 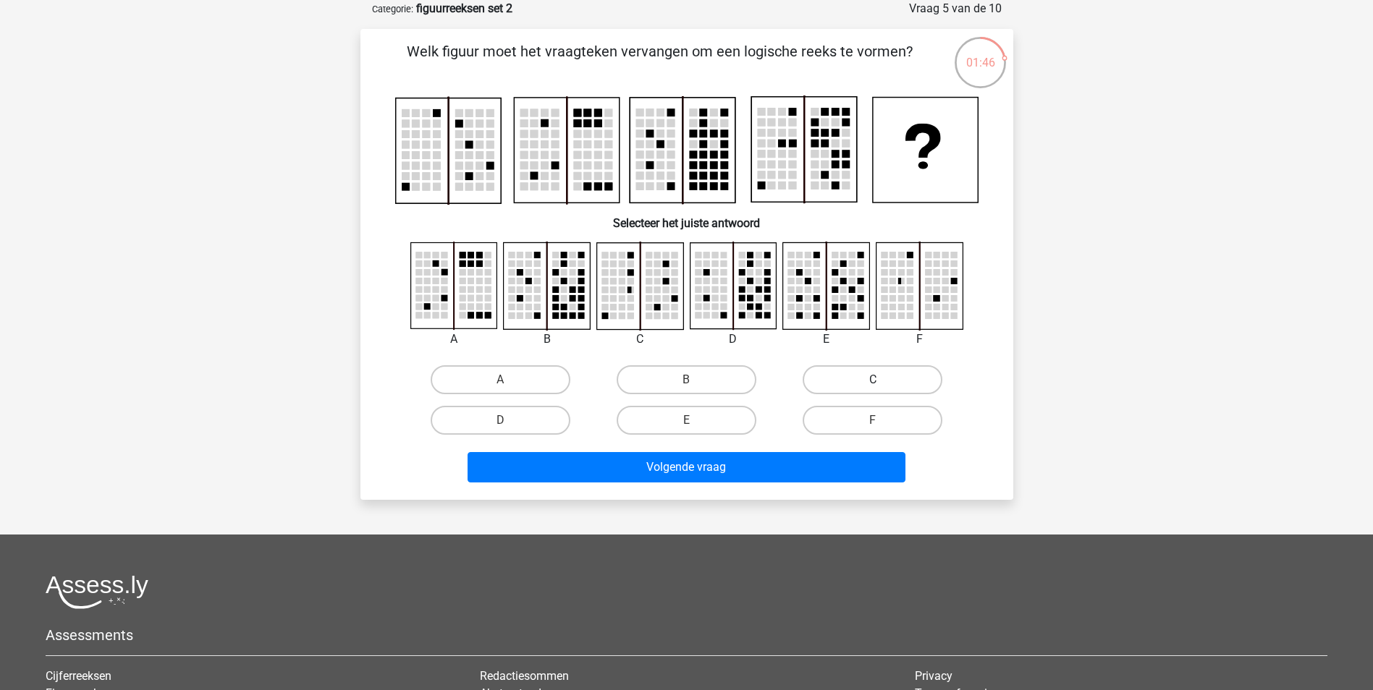 What do you see at coordinates (980, 54) in the screenshot?
I see `div: 01:46` at bounding box center [980, 54].